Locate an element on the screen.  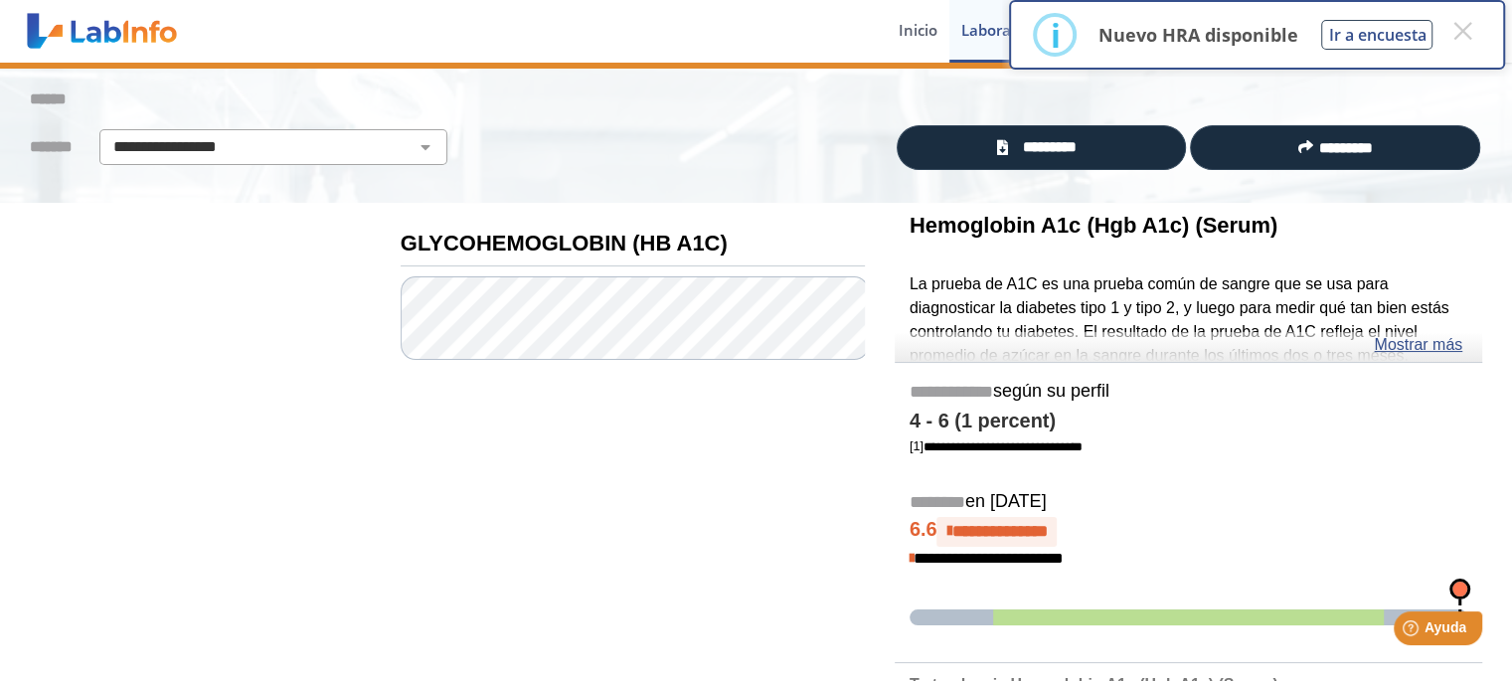
button: Ir a encuesta is located at coordinates (1377, 35).